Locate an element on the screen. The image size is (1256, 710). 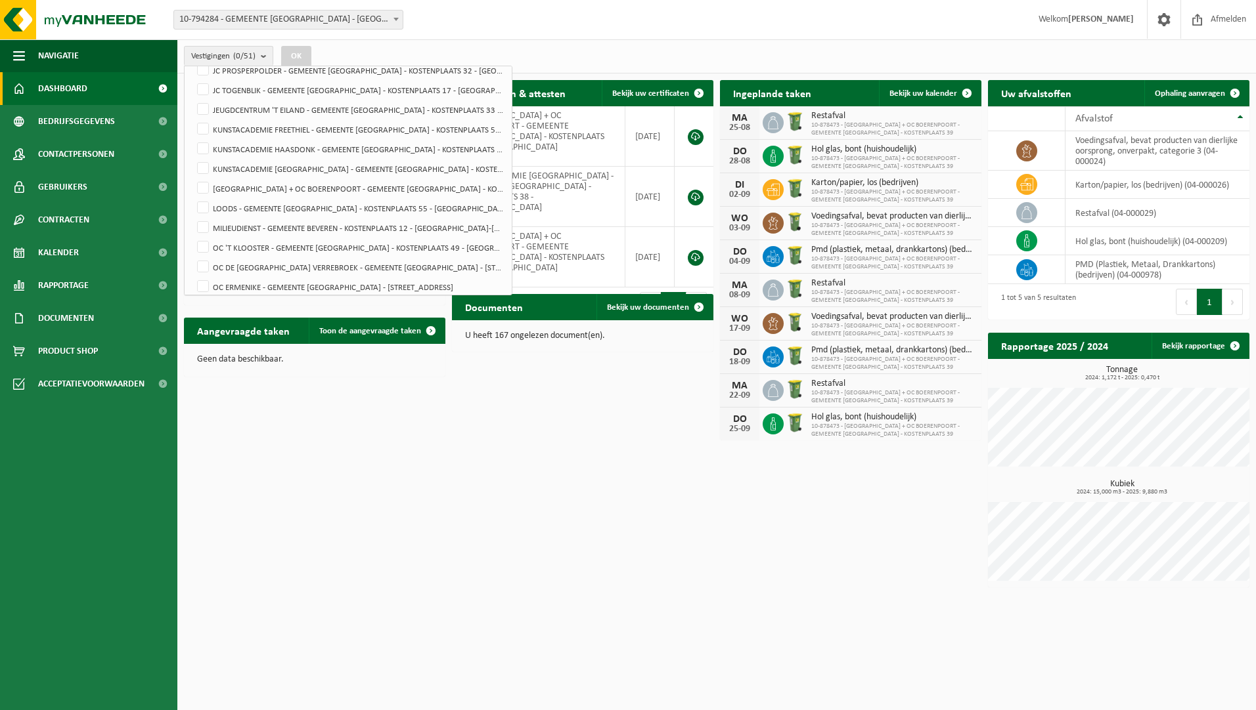
div: 25-08 is located at coordinates (739, 128).